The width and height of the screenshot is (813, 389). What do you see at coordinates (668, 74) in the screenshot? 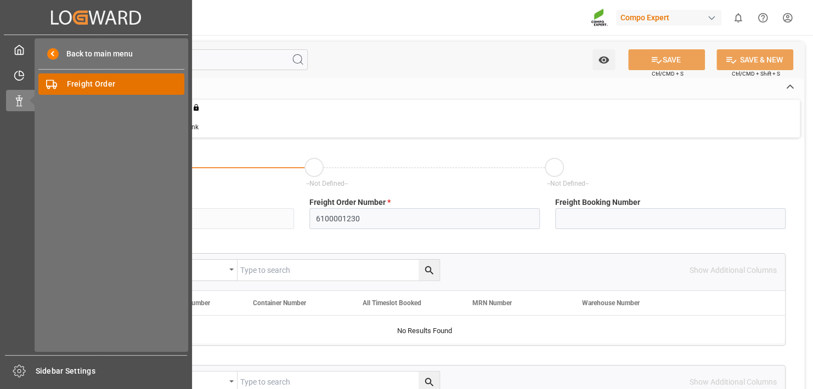
I see `span: Ctrl/CMD + S` at bounding box center [668, 74].